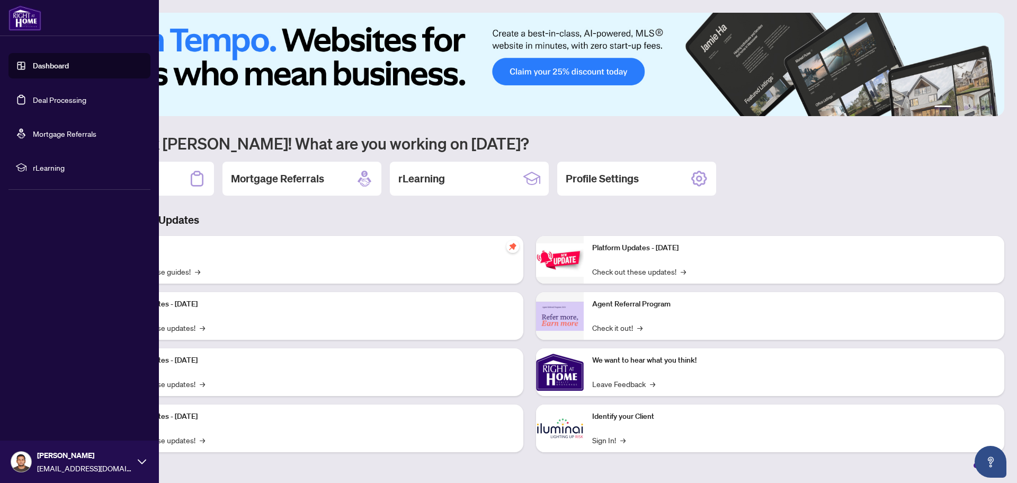  What do you see at coordinates (51, 66) in the screenshot?
I see `a: Dashboard` at bounding box center [51, 66].